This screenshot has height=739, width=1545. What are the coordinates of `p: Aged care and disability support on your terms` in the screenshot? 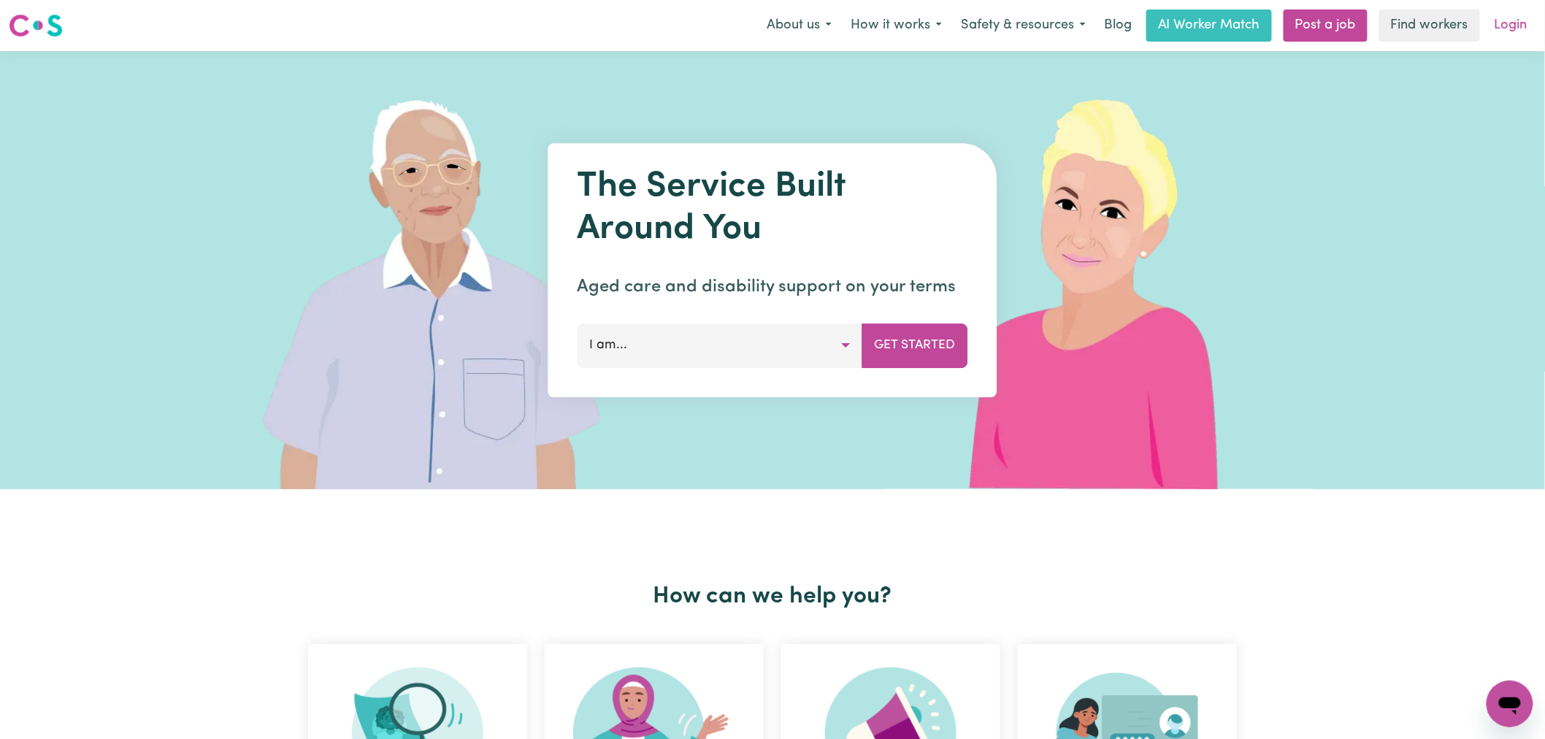 It's located at (772, 287).